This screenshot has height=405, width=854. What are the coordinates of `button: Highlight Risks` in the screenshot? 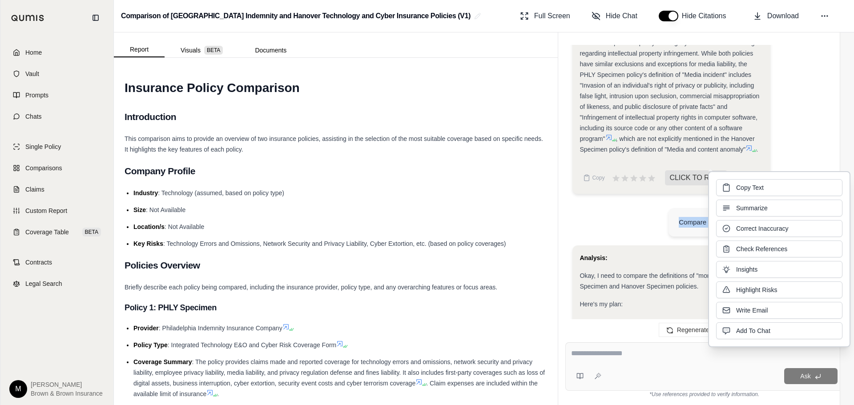 It's located at (779, 290).